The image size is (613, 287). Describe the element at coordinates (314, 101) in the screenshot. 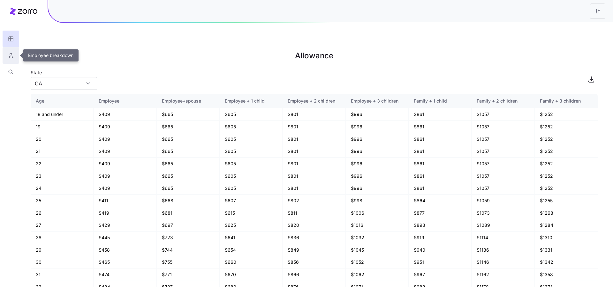

I see `div: Employee + 2 children` at that location.